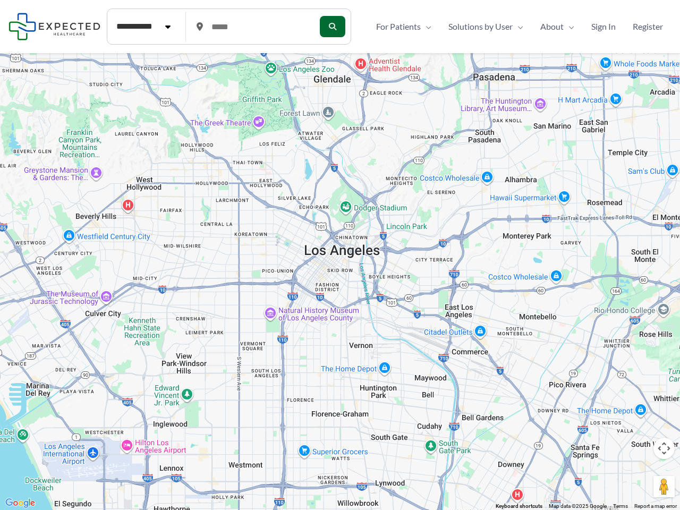 Image resolution: width=680 pixels, height=510 pixels. I want to click on button: Map camera controls, so click(664, 448).